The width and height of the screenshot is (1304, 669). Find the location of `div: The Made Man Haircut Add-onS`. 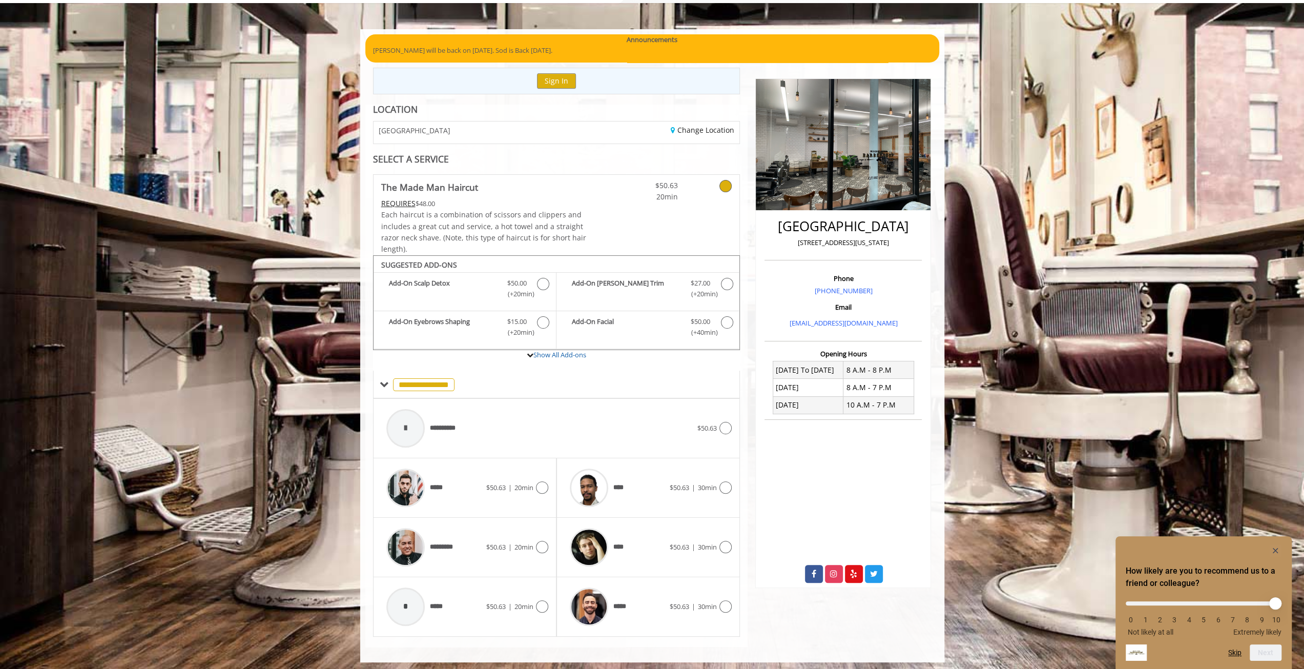

div: The Made Man Haircut Add-onS is located at coordinates (557, 303).